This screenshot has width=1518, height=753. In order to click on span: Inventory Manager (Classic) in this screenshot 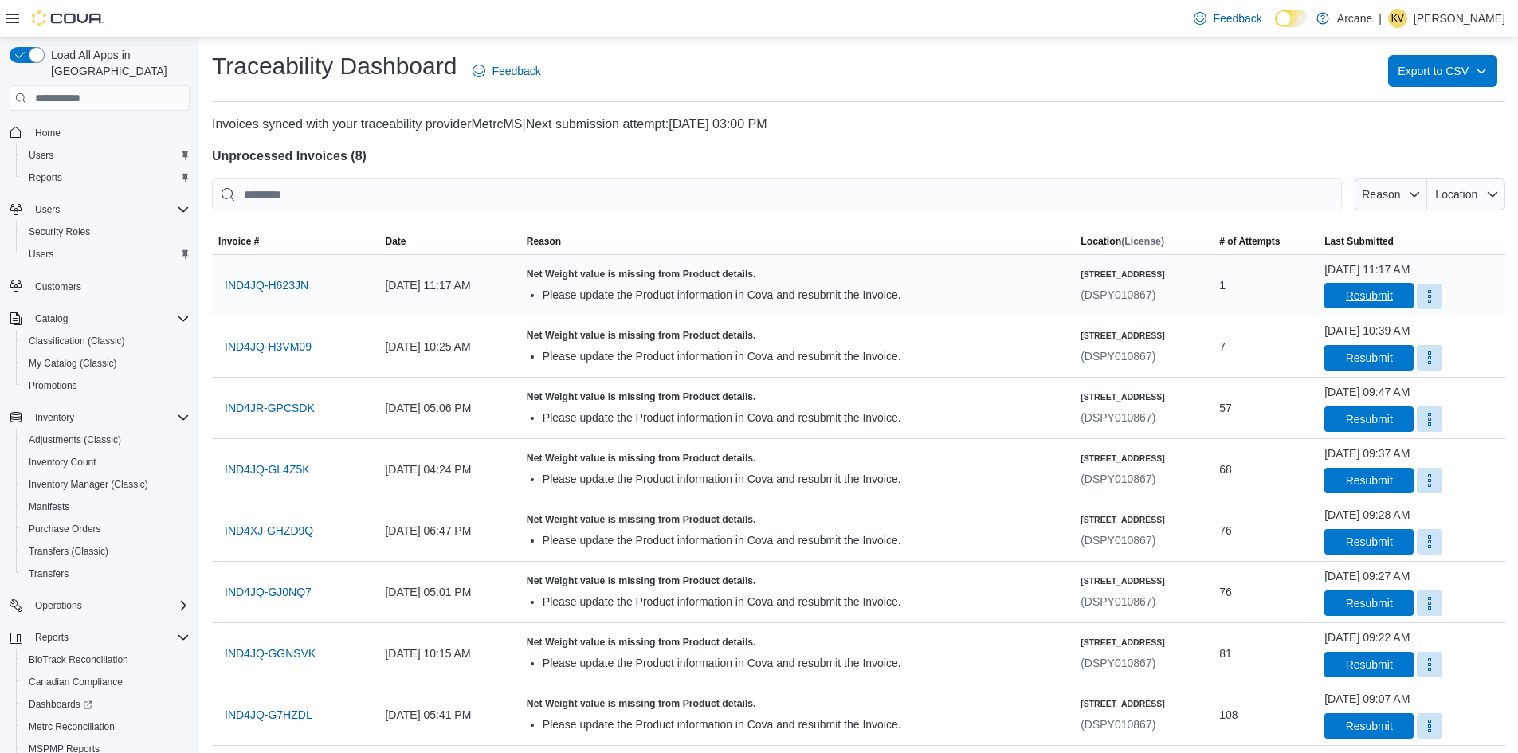, I will do `click(88, 484)`.